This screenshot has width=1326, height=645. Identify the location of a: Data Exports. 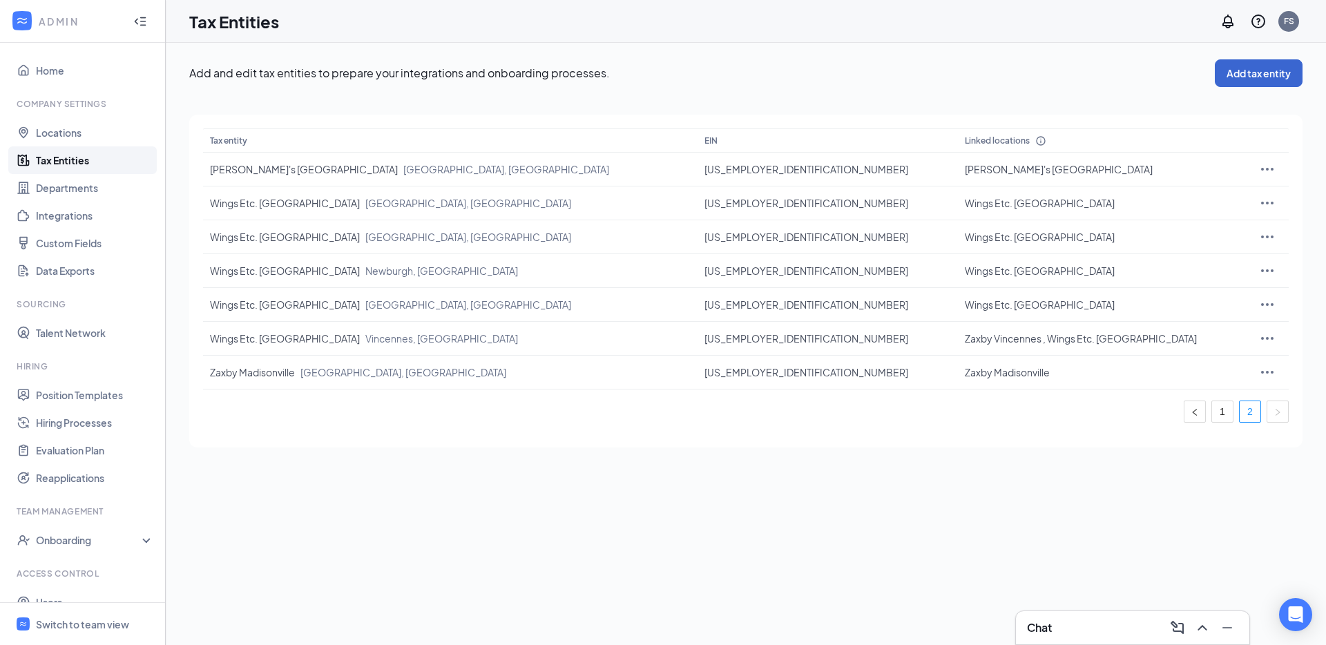
(95, 271).